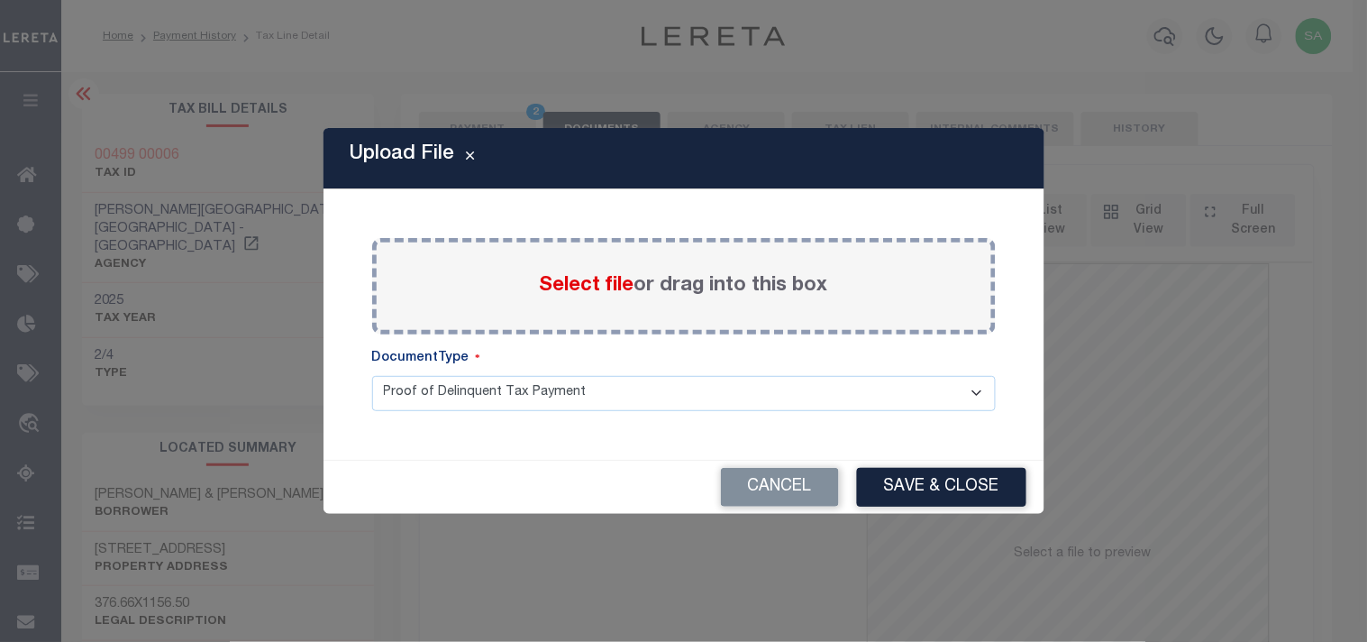 This screenshot has height=642, width=1367. What do you see at coordinates (587, 286) in the screenshot?
I see `span: Select file` at bounding box center [587, 286].